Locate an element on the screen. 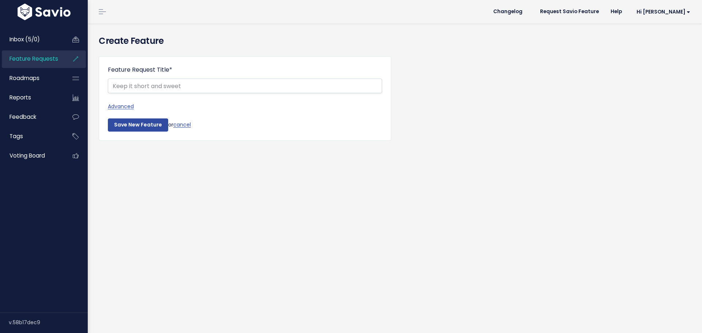  div: v.58b17dec9 is located at coordinates (48, 323).